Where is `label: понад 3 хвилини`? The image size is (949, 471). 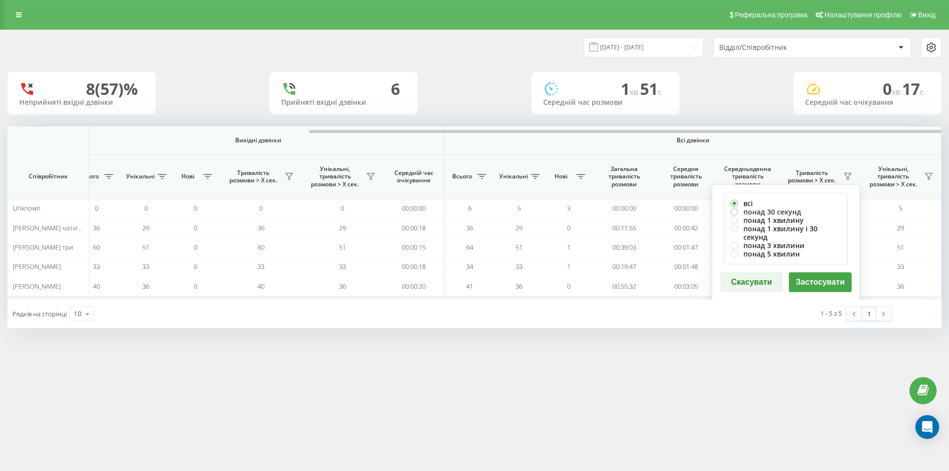 label: понад 3 хвилини is located at coordinates (786, 245).